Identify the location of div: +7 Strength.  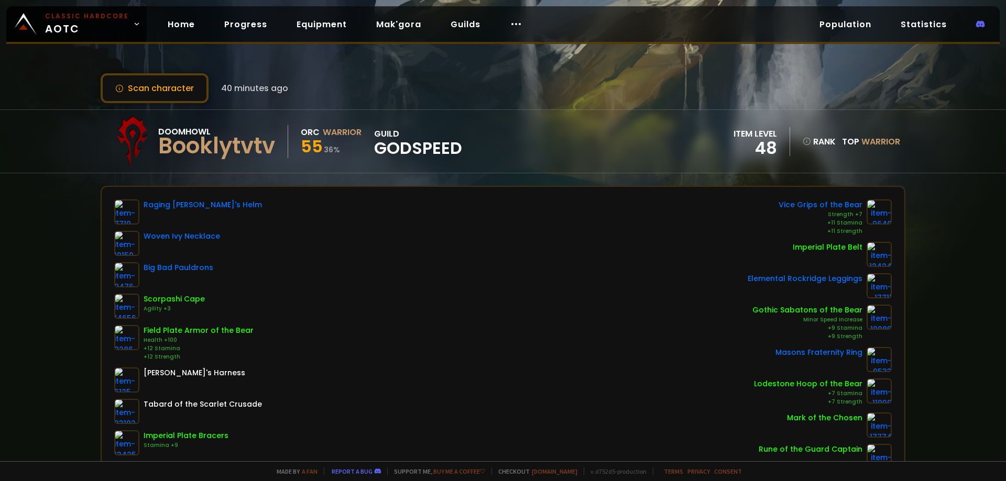
(808, 402).